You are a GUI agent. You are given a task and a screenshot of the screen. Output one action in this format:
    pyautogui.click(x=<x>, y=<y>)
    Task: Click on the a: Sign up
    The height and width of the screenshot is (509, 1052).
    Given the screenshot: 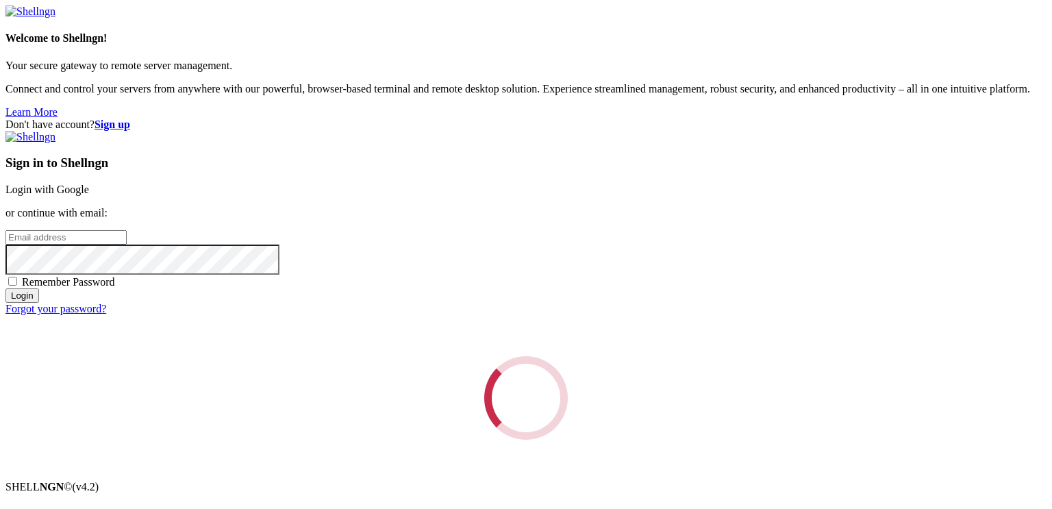 What is the action you would take?
    pyautogui.click(x=112, y=124)
    